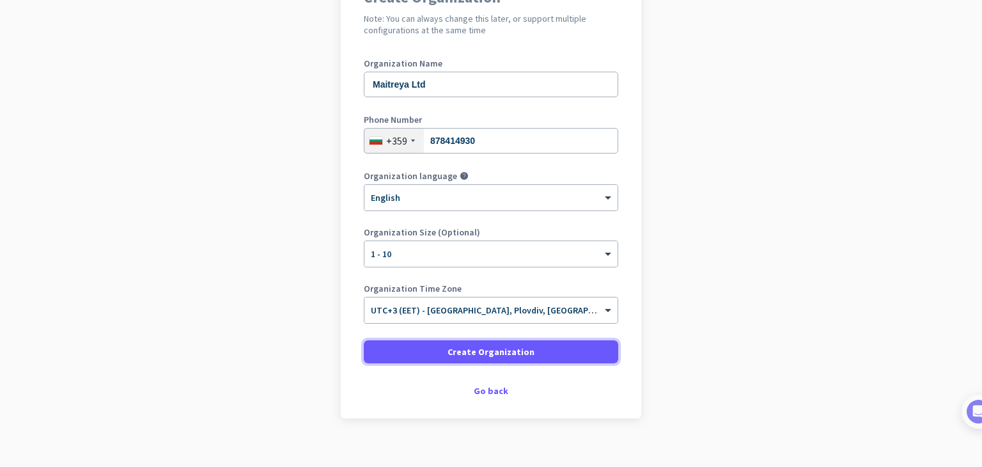 The height and width of the screenshot is (467, 982). Describe the element at coordinates (491, 24) in the screenshot. I see `h2: Note: You can always change this later, or support multiple configurations at the same time` at that location.